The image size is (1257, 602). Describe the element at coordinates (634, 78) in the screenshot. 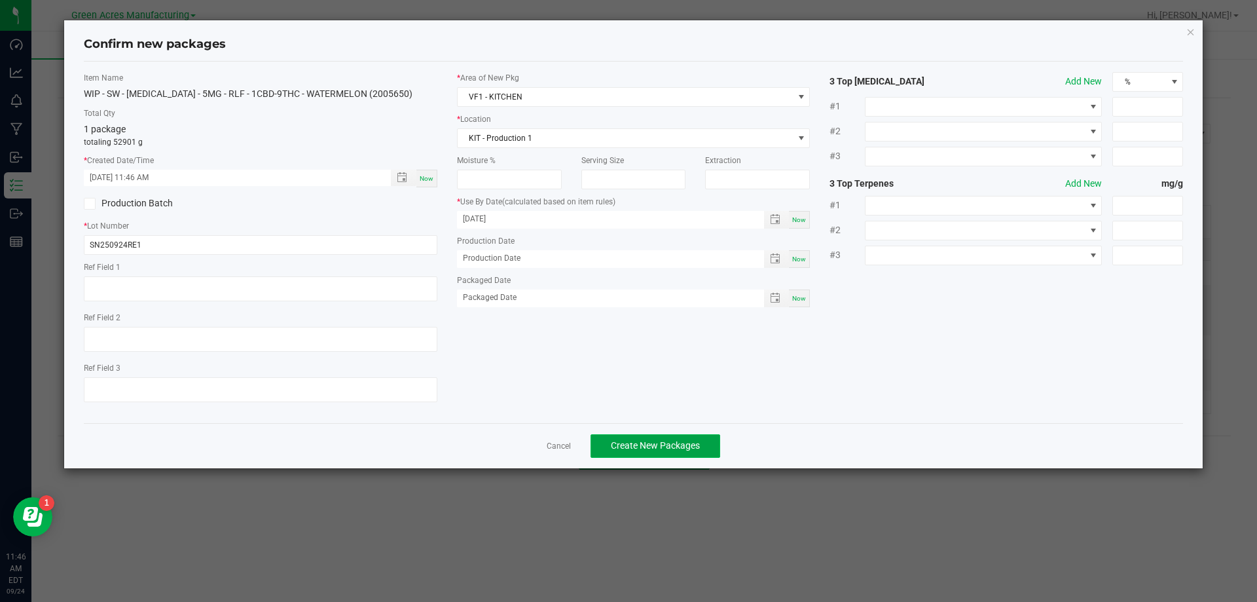

I see `label: Area of New Pkg` at that location.